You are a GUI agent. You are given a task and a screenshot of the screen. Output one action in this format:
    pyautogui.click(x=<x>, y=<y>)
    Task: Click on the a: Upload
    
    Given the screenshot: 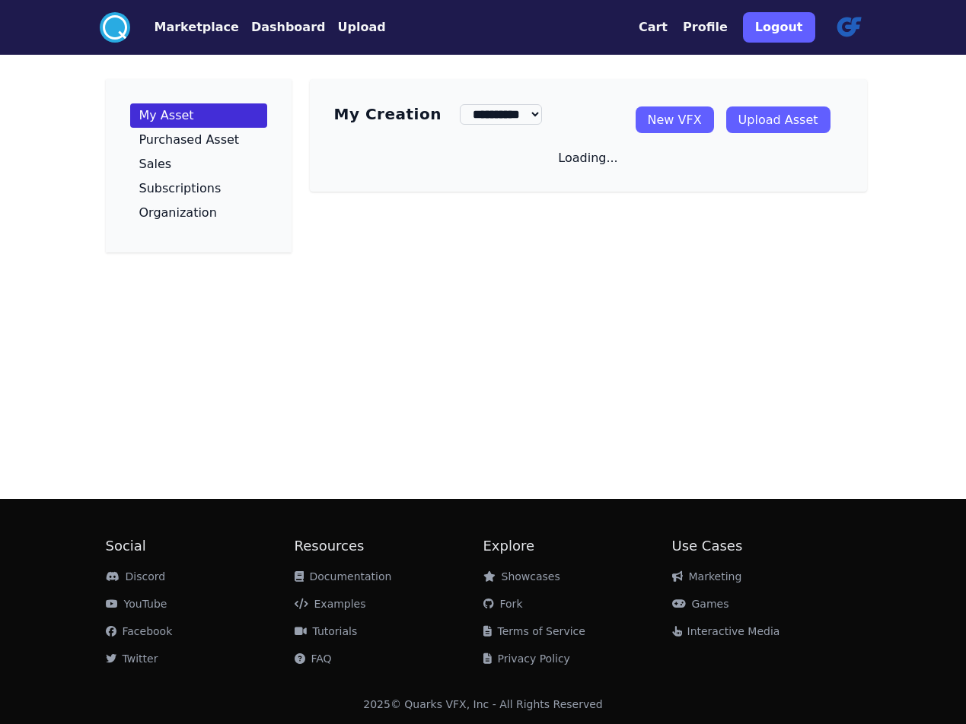 What is the action you would take?
    pyautogui.click(x=355, y=27)
    